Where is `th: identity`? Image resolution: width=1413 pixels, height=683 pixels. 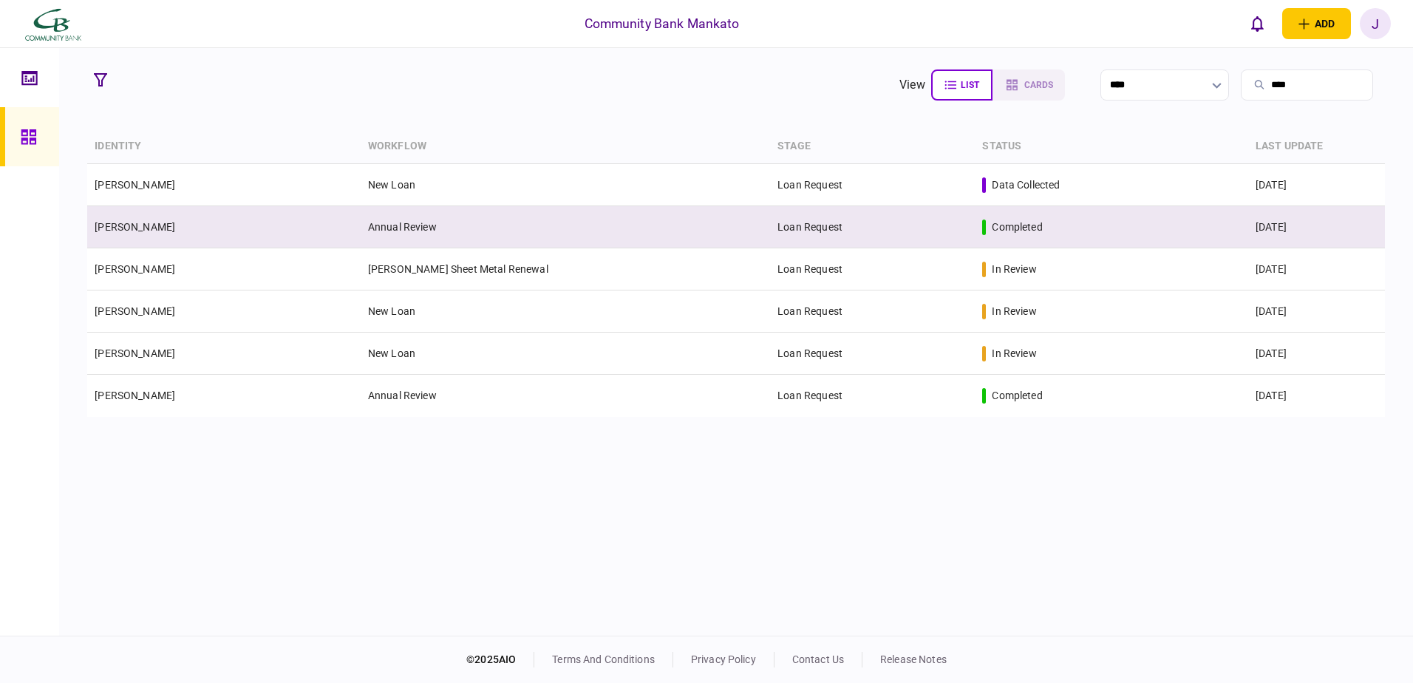
th: identity is located at coordinates (224, 146).